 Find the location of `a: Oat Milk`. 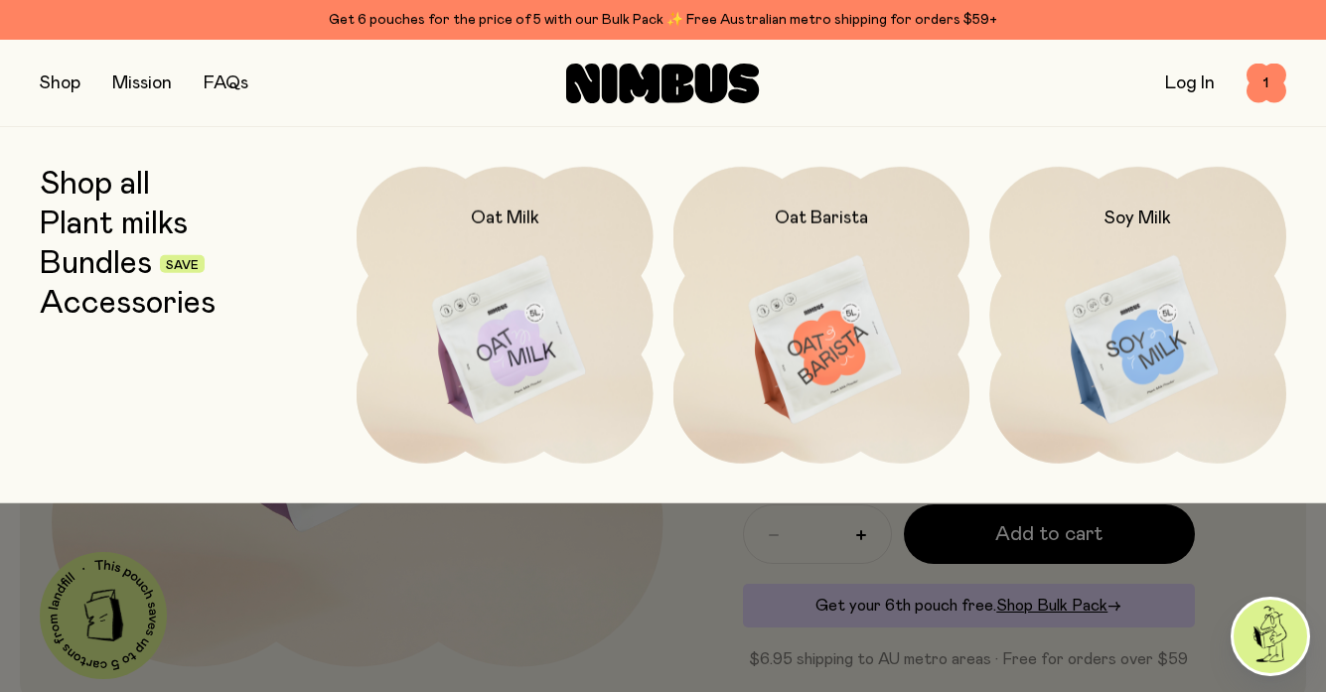

a: Oat Milk is located at coordinates (505, 315).